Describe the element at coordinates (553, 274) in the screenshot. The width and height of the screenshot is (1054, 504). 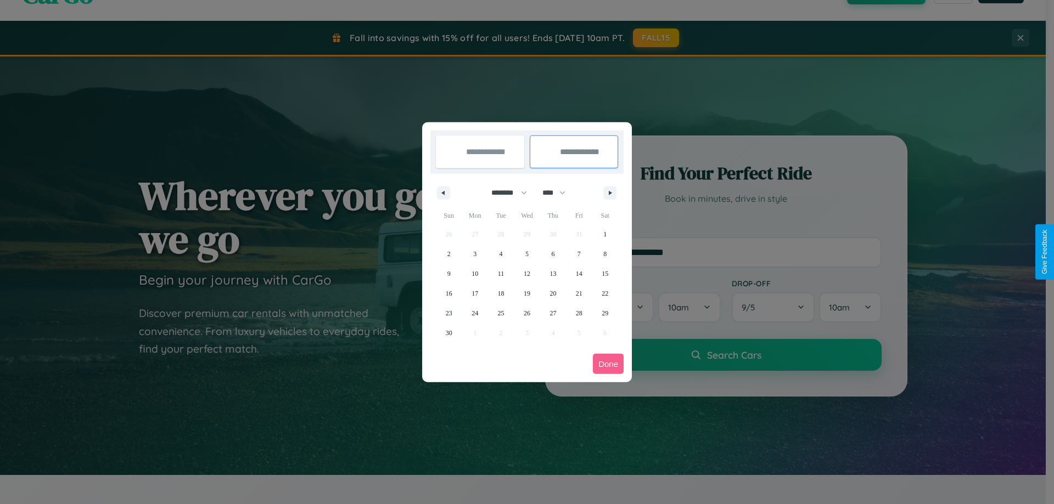
I see `button: 13` at that location.